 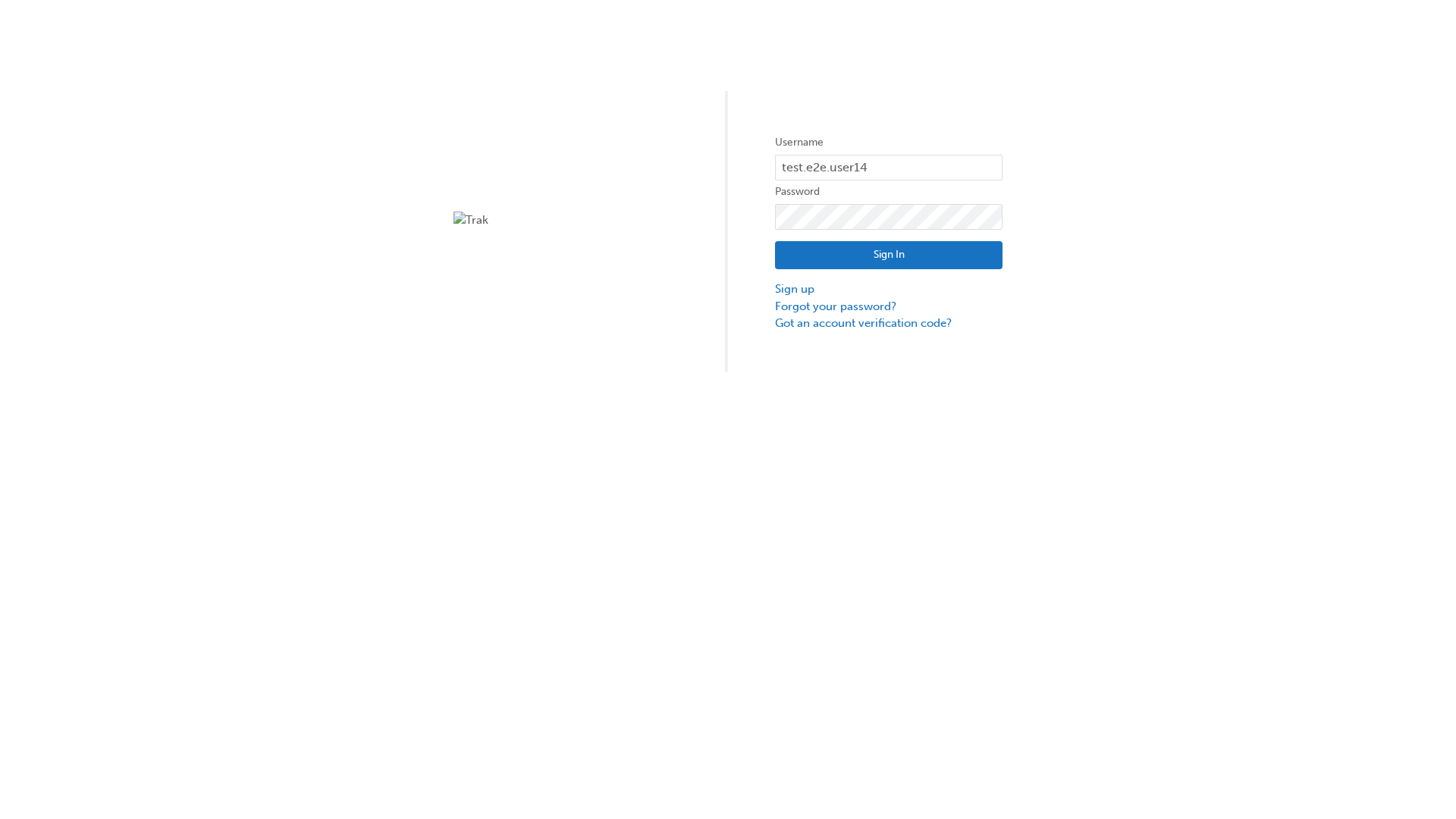 I want to click on label: Password, so click(x=889, y=192).